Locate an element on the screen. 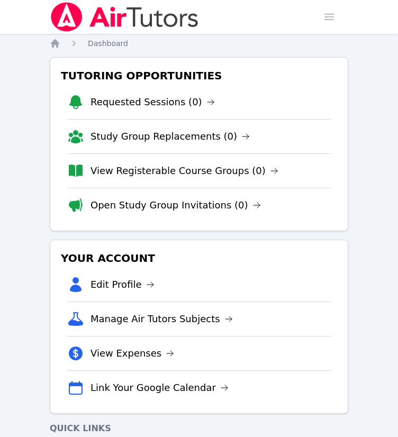 This screenshot has width=398, height=437. a: Open Study Group Invitations (0) is located at coordinates (176, 205).